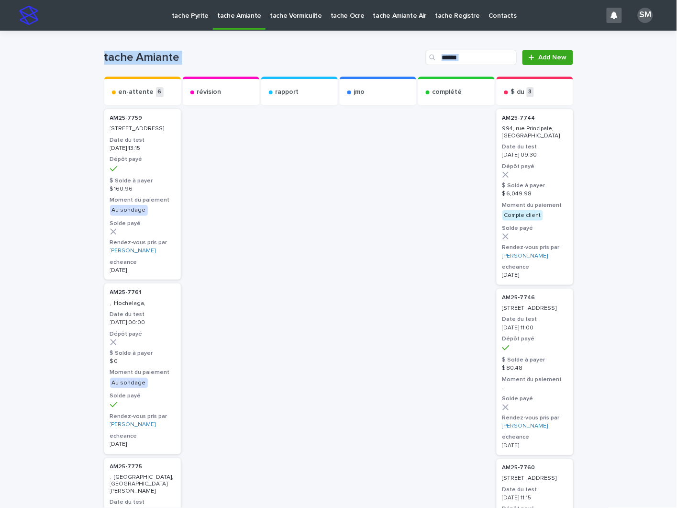  What do you see at coordinates (287, 92) in the screenshot?
I see `p: rapport` at bounding box center [287, 92].